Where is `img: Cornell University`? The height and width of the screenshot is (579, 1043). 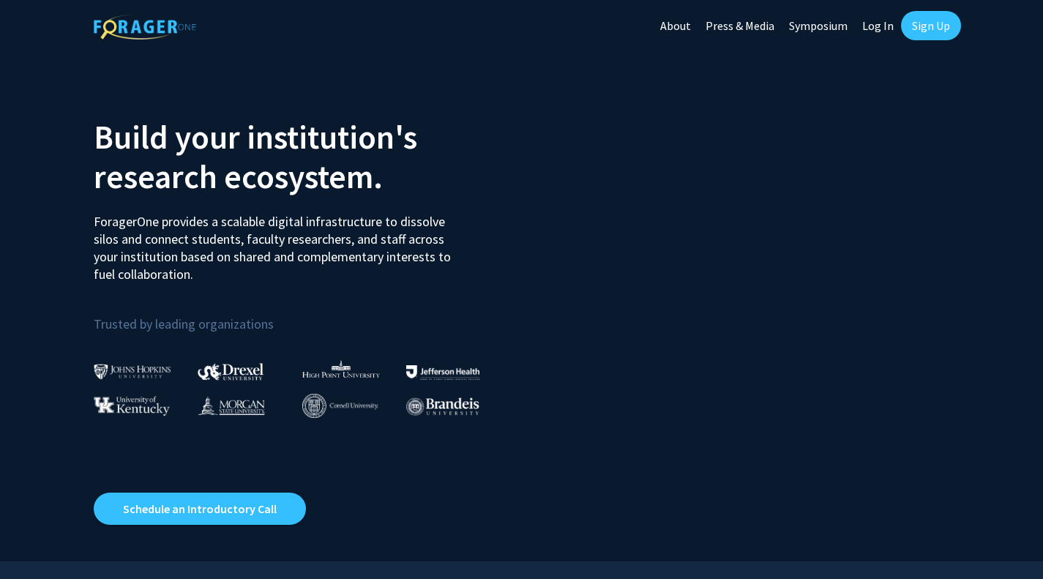 img: Cornell University is located at coordinates (340, 406).